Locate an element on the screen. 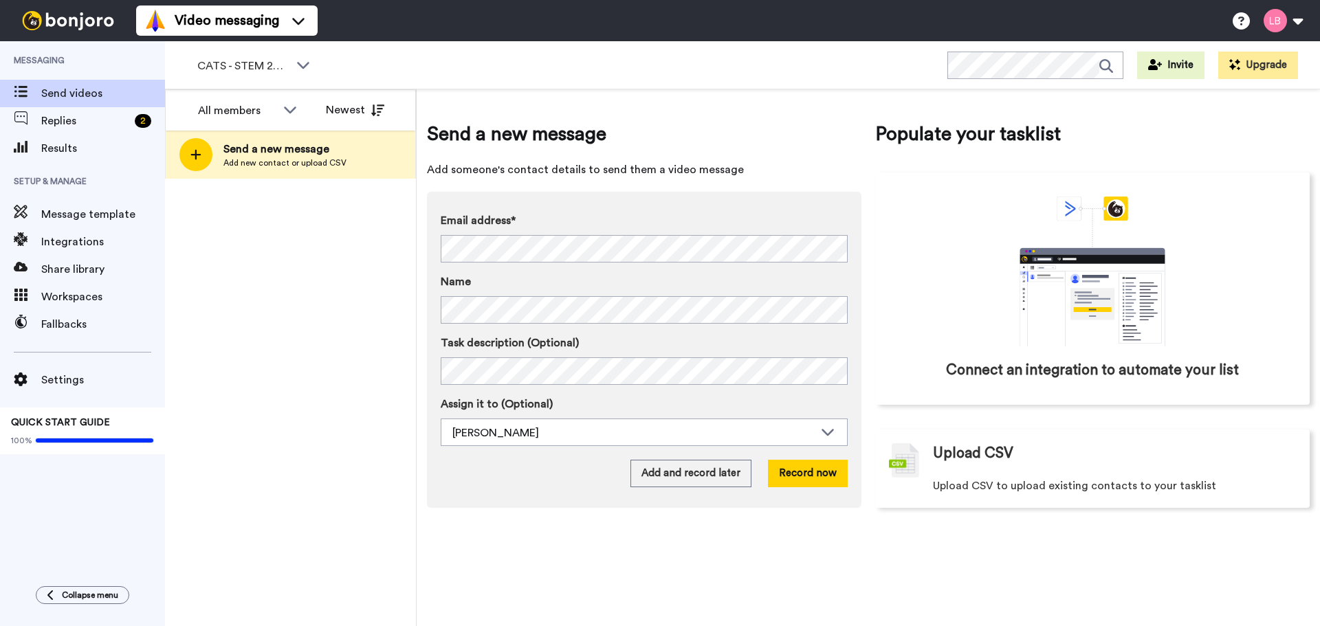  span: Fallbacks is located at coordinates (103, 324).